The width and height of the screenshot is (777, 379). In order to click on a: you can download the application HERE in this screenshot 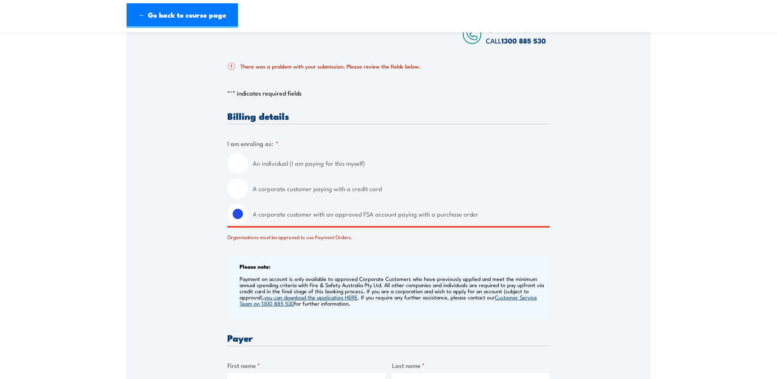, I will do `click(311, 297)`.